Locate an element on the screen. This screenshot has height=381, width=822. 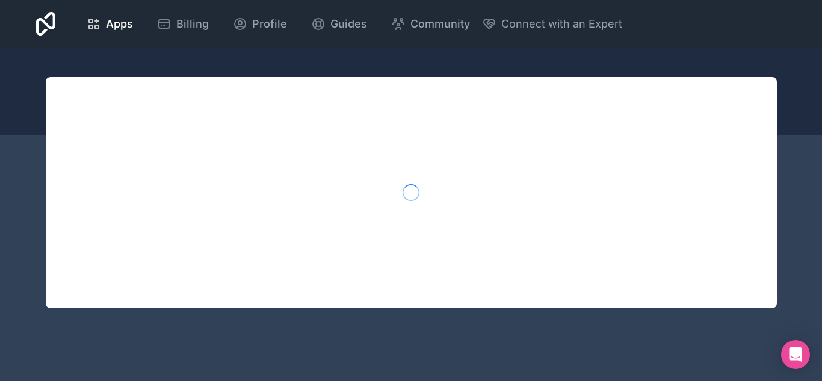
a: Profile is located at coordinates (260, 24).